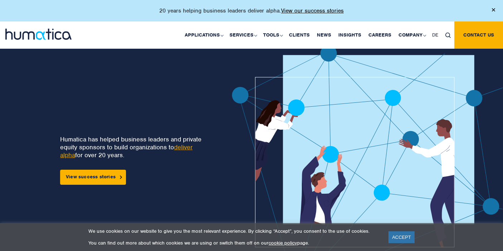  I want to click on img: search_icon, so click(448, 35).